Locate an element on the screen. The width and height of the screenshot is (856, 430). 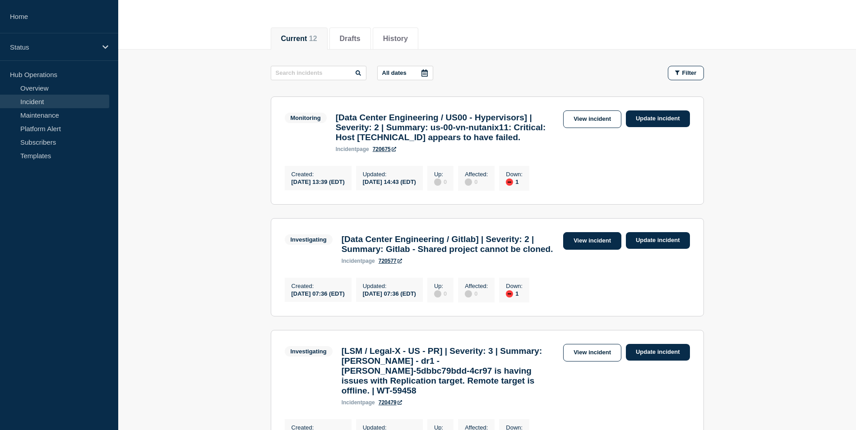
button: History is located at coordinates (395, 39).